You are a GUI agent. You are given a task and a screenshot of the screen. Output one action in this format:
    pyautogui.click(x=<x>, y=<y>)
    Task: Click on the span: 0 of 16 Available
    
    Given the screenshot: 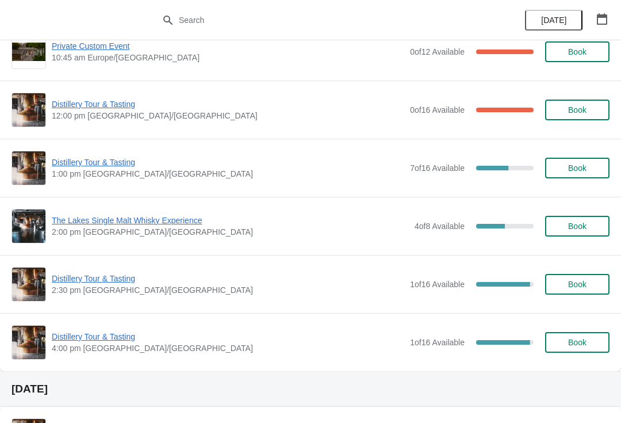 What is the action you would take?
    pyautogui.click(x=437, y=110)
    